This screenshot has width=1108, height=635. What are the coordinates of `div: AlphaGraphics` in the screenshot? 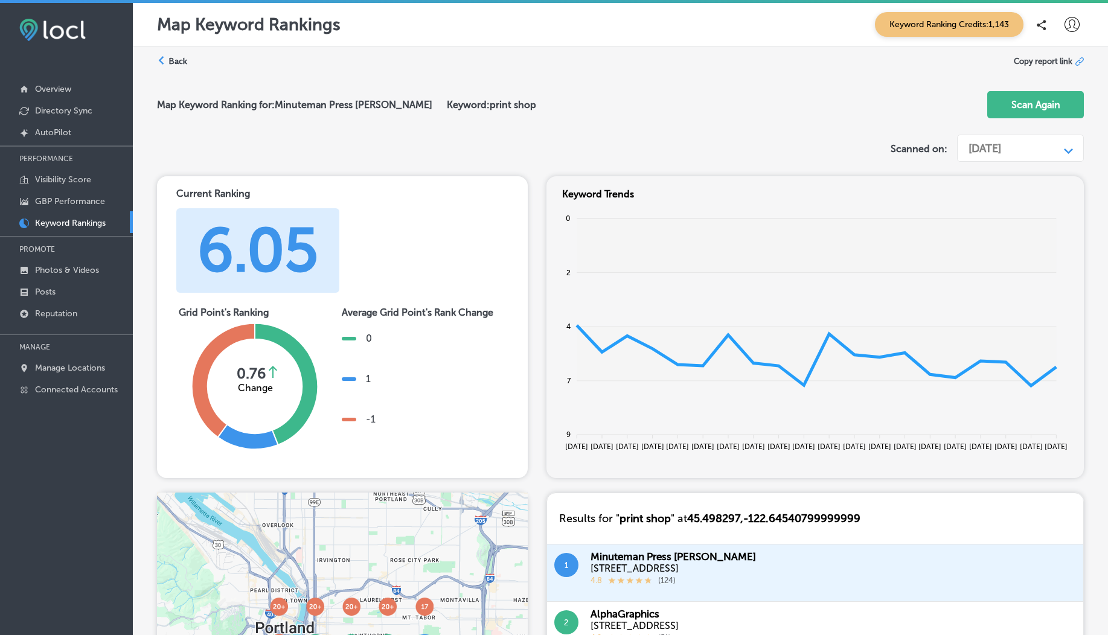 It's located at (634, 614).